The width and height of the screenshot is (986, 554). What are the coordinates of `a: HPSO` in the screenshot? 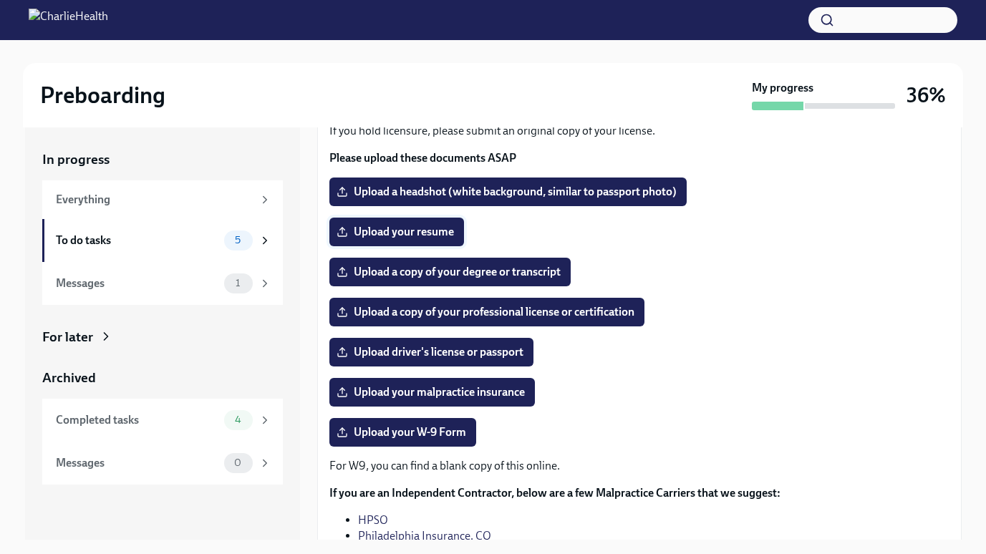 It's located at (373, 520).